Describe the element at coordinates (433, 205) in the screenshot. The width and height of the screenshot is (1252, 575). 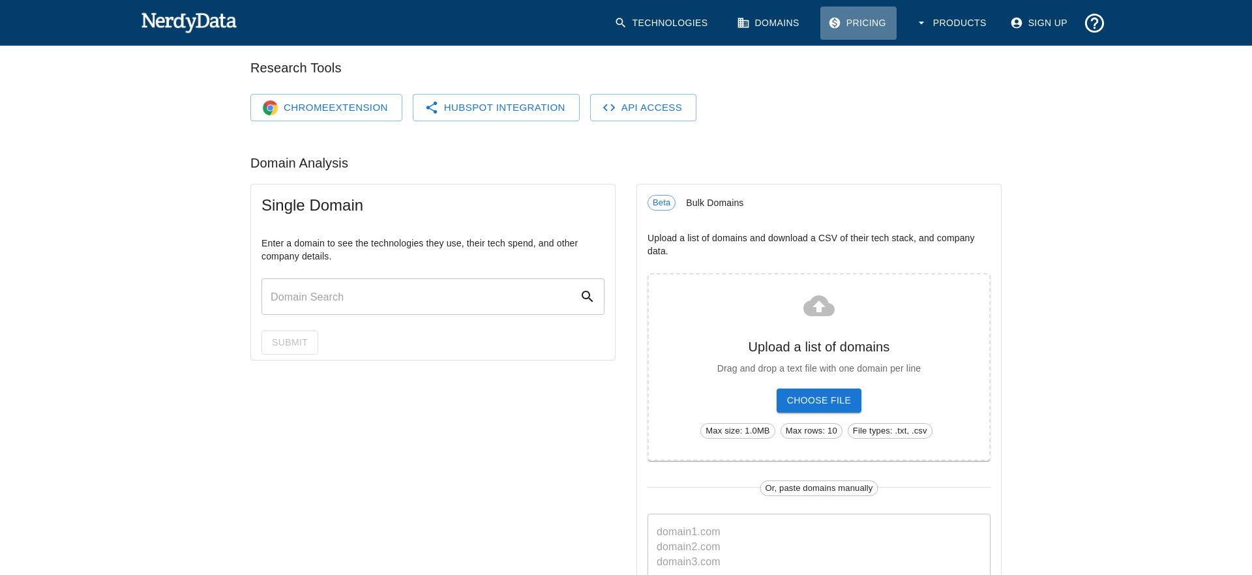
I see `span: Single Domain` at that location.